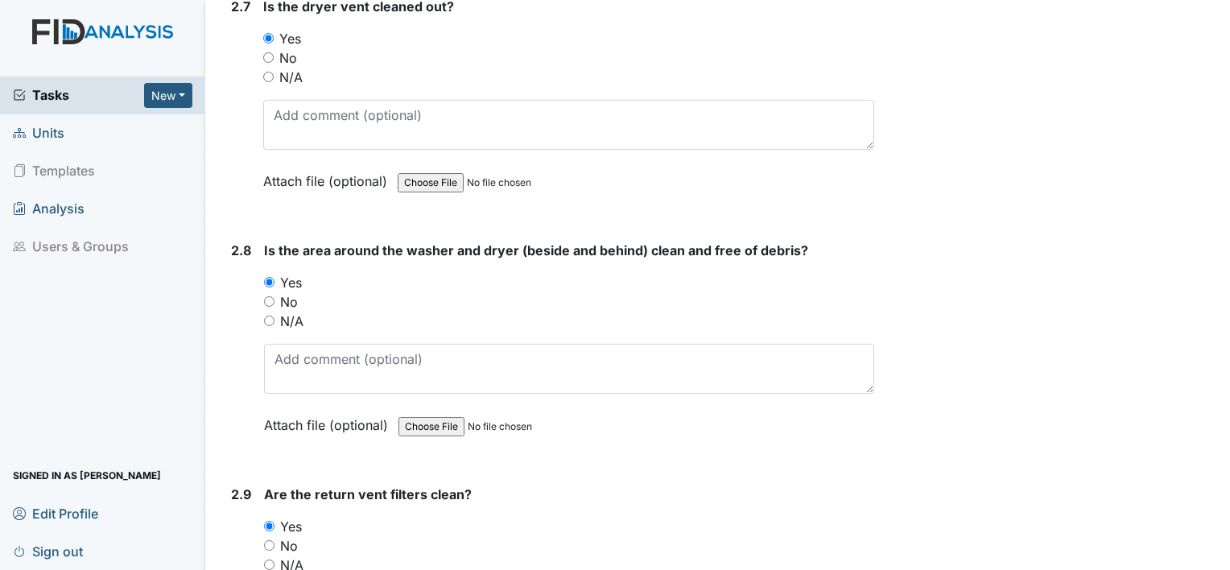 Image resolution: width=1230 pixels, height=570 pixels. Describe the element at coordinates (39, 133) in the screenshot. I see `span: Units` at that location.